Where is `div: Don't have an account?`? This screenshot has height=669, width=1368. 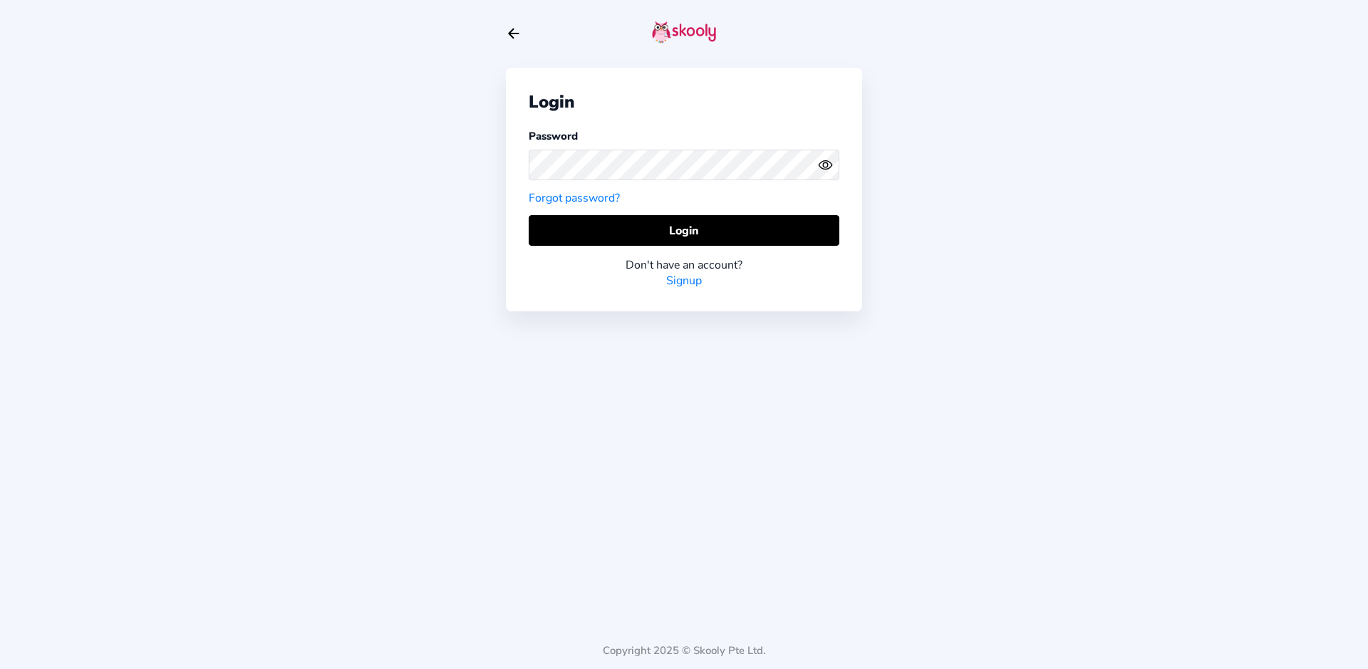 div: Don't have an account? is located at coordinates (684, 265).